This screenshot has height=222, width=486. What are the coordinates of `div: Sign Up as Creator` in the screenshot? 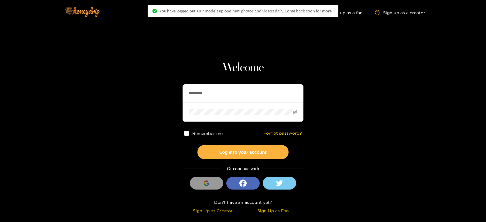 It's located at (212, 211).